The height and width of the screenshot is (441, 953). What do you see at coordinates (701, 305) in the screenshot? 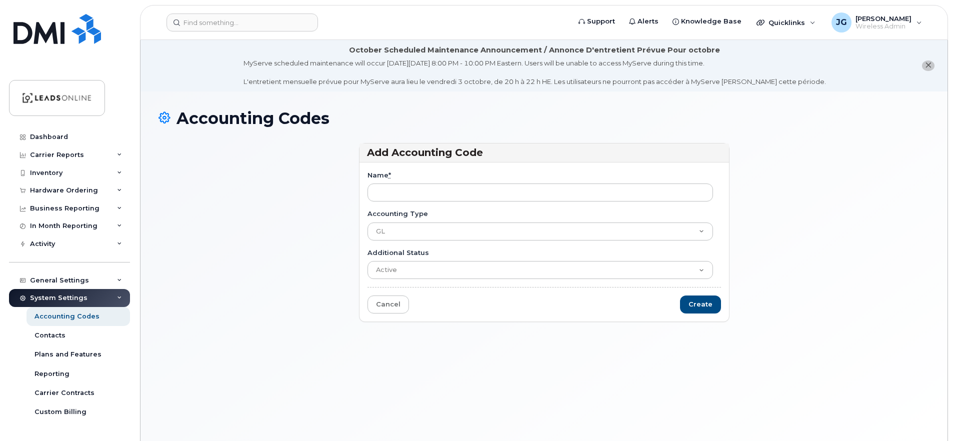
I see `input: Create` at bounding box center [701, 305].